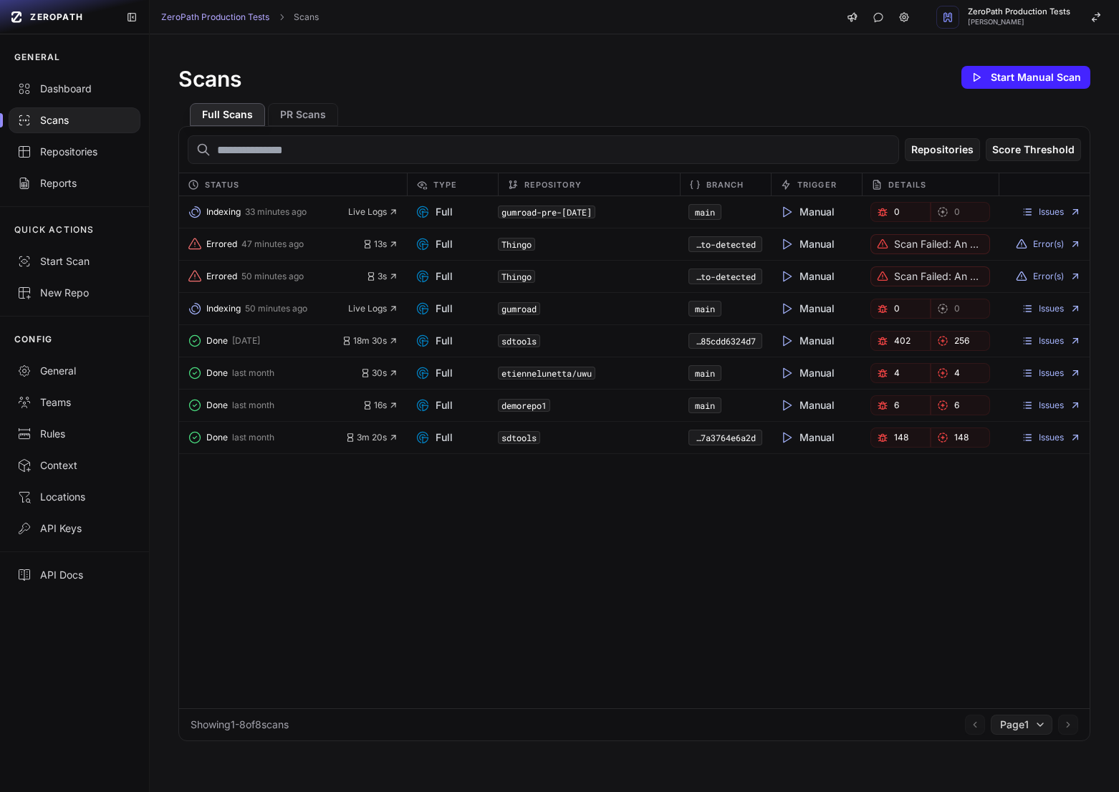 The width and height of the screenshot is (1119, 792). I want to click on button: Scan failed: An unknown error occurred. We're investigating it., so click(930, 277).